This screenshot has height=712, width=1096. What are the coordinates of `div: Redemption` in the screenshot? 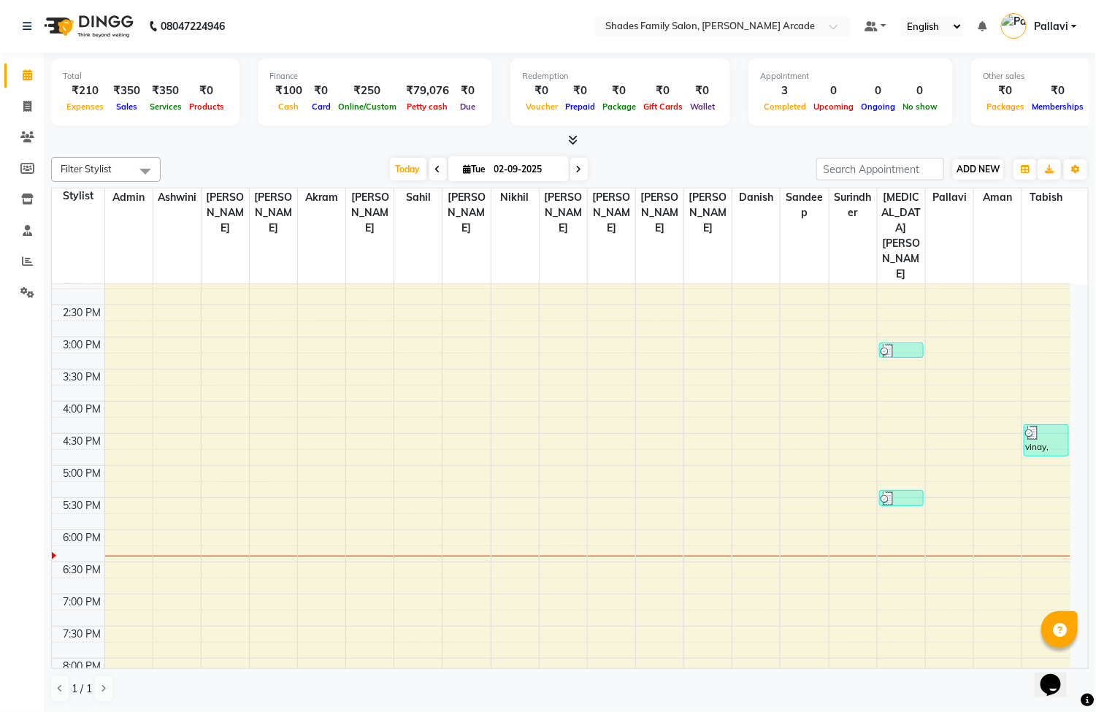 It's located at (620, 76).